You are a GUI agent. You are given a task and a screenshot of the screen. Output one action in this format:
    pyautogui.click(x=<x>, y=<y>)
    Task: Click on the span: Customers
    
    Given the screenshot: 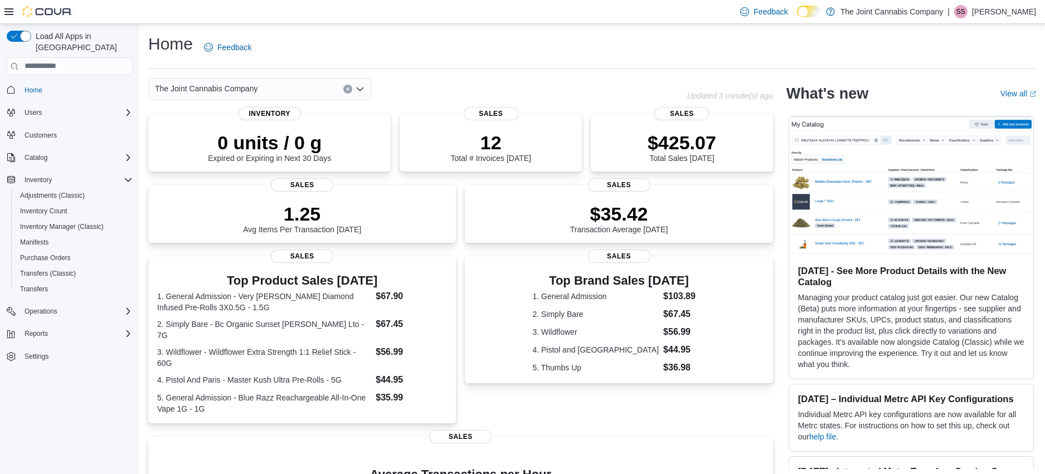 What is the action you would take?
    pyautogui.click(x=76, y=135)
    